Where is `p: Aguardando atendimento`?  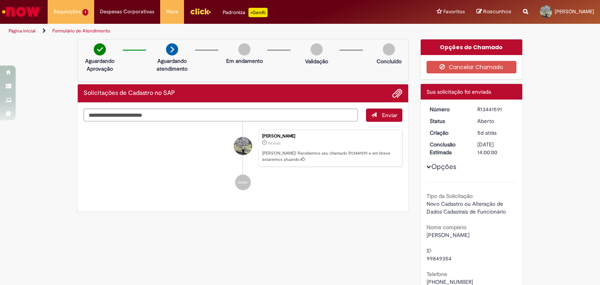 p: Aguardando atendimento is located at coordinates (172, 65).